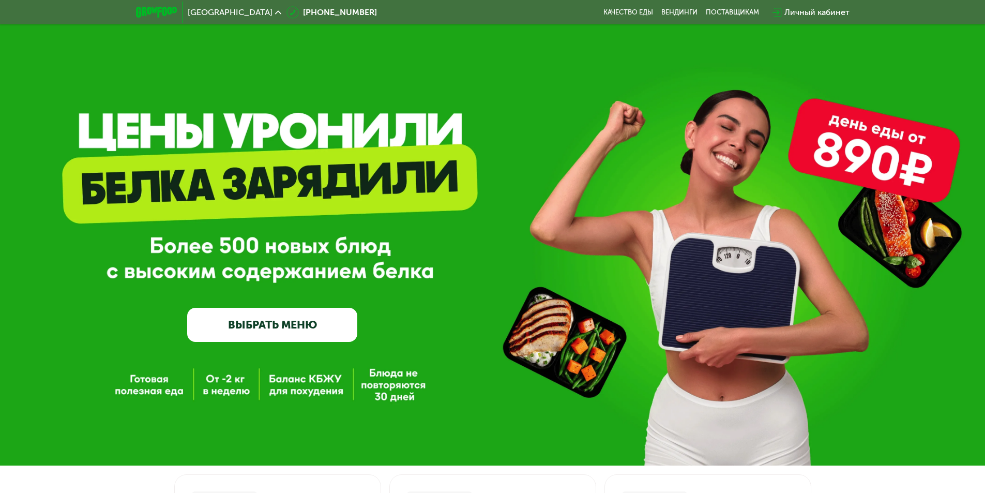  I want to click on div: поставщикам, so click(732, 12).